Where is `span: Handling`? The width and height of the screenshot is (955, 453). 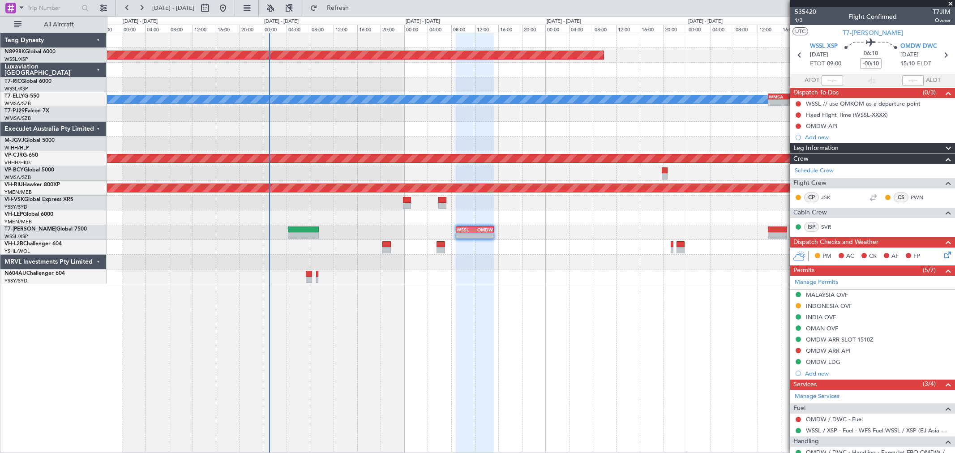
span: Handling is located at coordinates (806, 441).